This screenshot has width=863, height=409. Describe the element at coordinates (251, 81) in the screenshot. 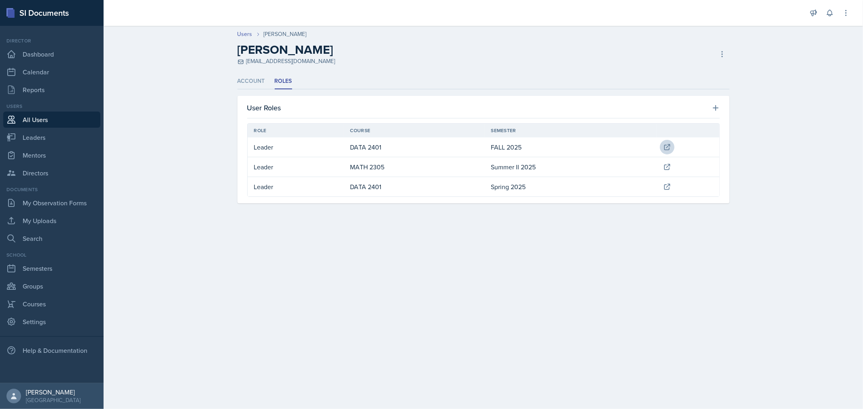

I see `li: Account` at that location.